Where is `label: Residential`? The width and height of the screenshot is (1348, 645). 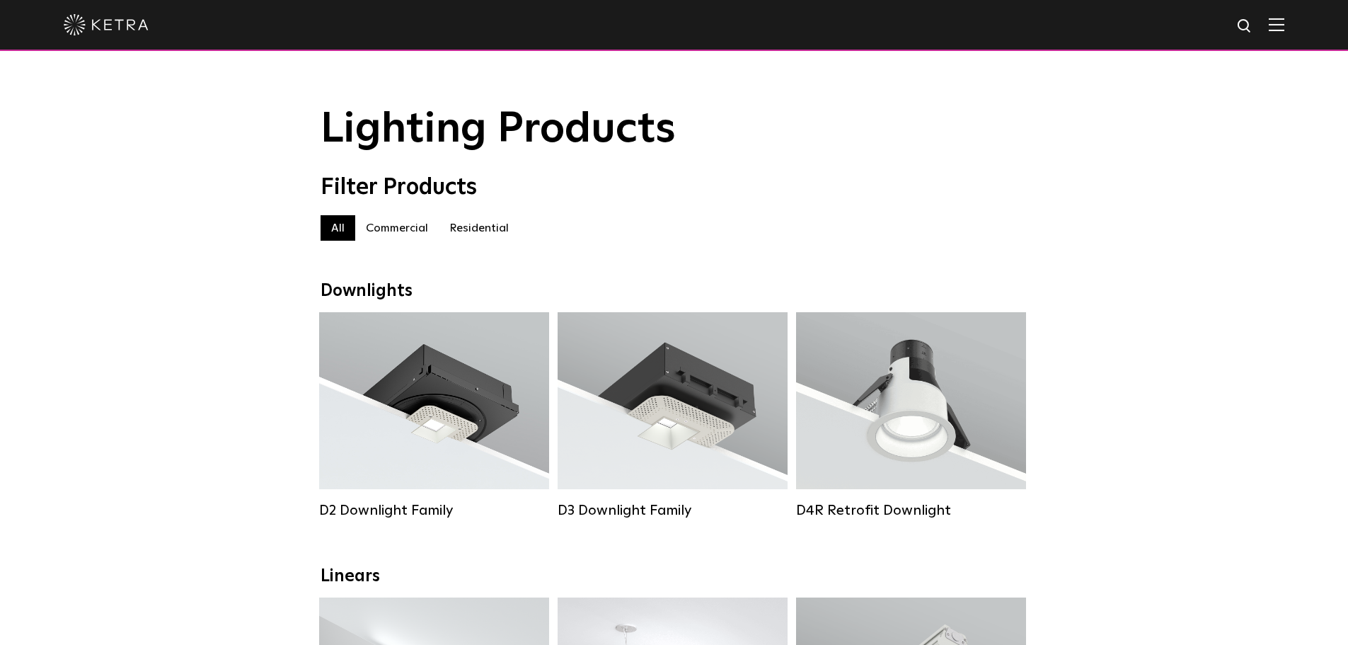
label: Residential is located at coordinates (479, 228).